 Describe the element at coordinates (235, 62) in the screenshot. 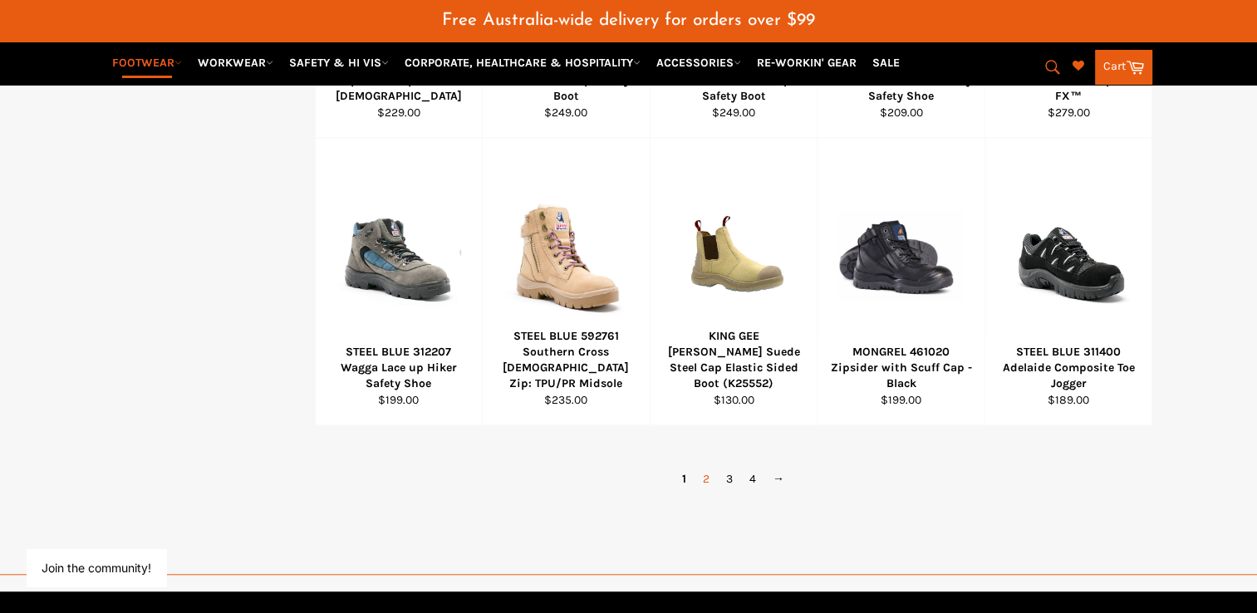

I see `a: WORKWEAR` at that location.